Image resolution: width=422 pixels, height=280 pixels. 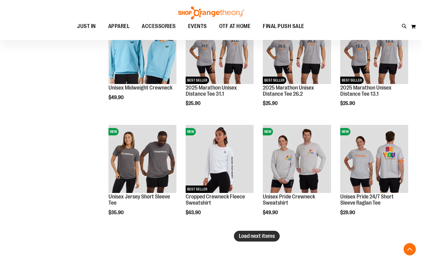 What do you see at coordinates (410, 249) in the screenshot?
I see `button: Back To Top` at bounding box center [410, 249].